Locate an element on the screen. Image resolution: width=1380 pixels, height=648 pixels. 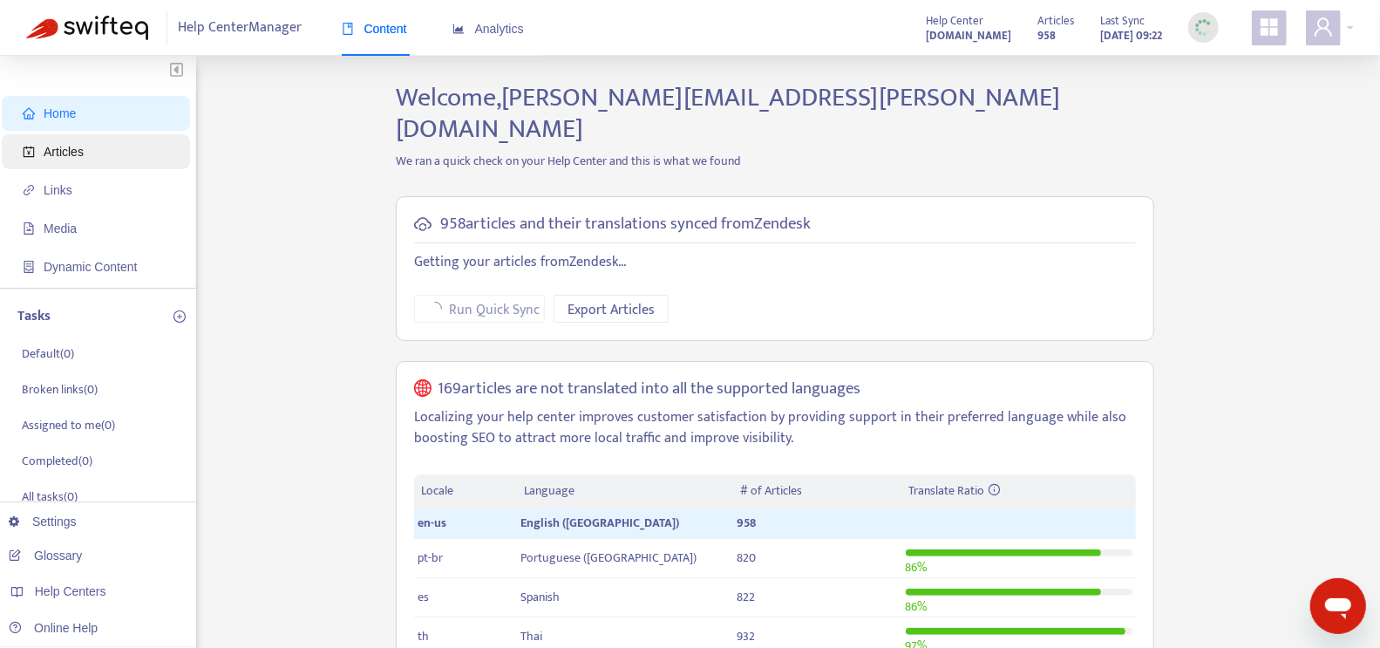
span: account-book is located at coordinates (29, 152).